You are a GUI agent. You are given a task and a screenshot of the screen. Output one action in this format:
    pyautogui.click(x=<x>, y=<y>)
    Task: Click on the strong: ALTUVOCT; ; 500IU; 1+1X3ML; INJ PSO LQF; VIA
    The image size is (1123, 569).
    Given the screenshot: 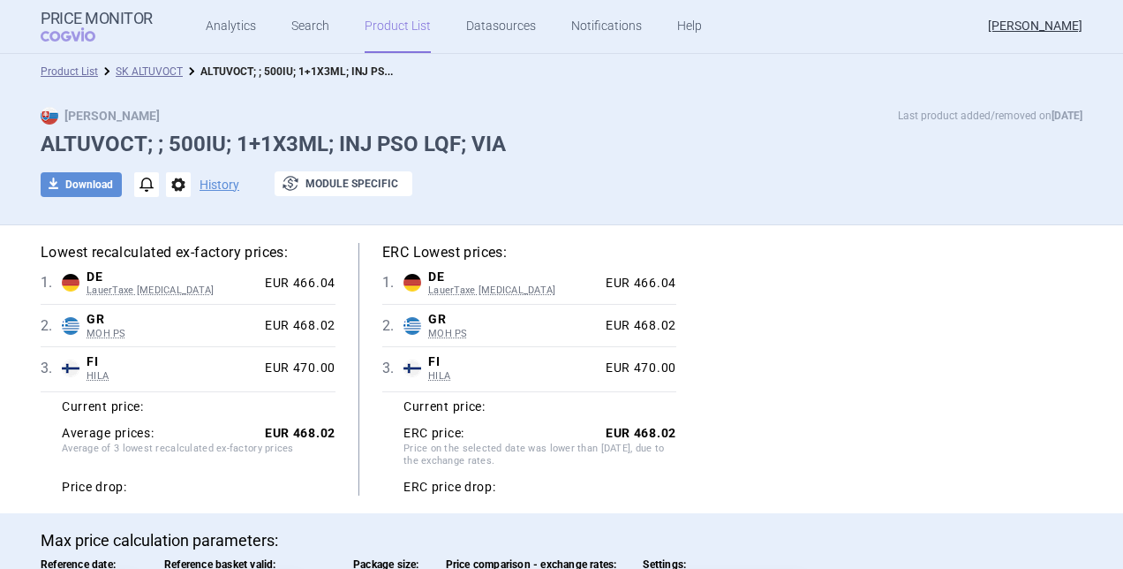 What is the action you would take?
    pyautogui.click(x=318, y=70)
    